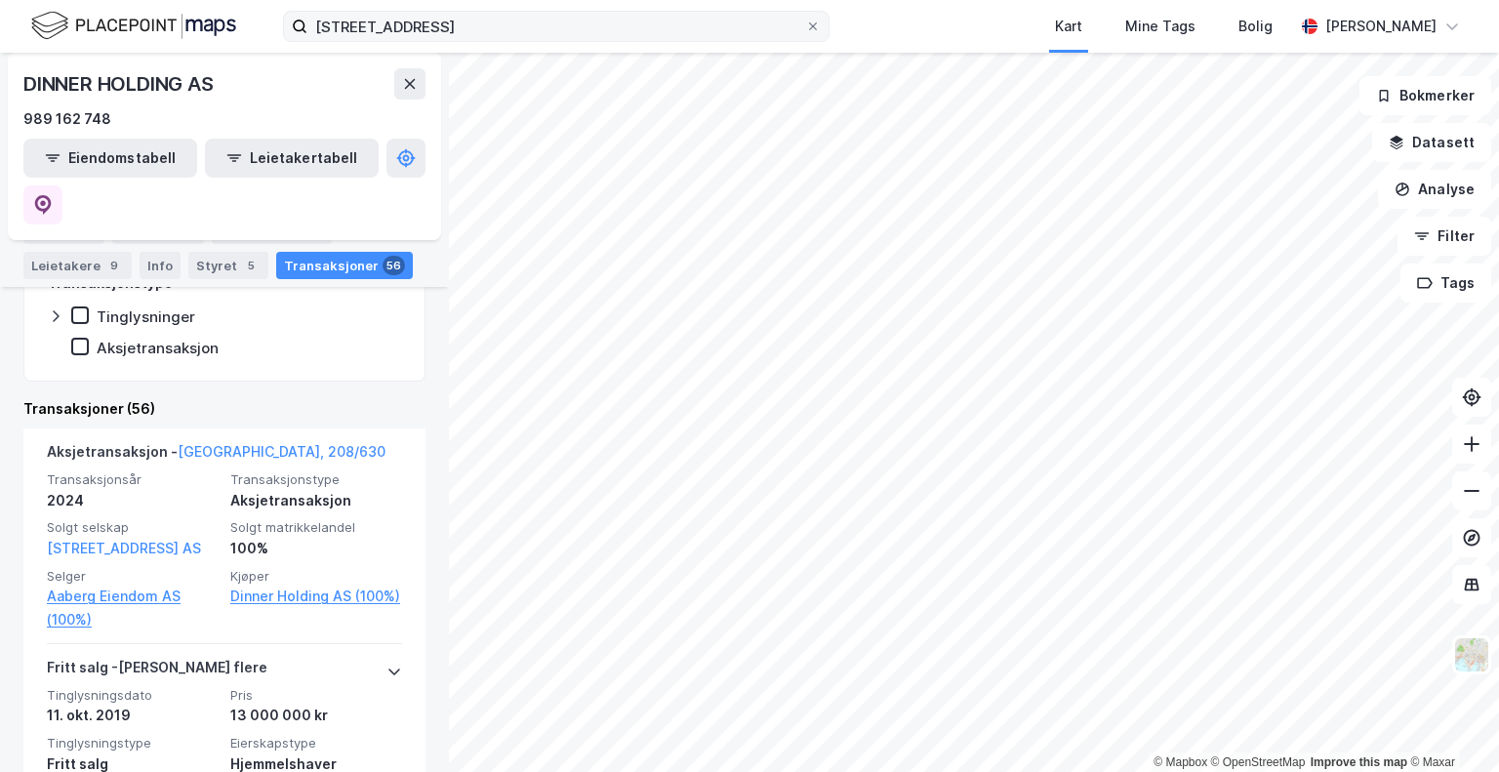  What do you see at coordinates (114, 265) in the screenshot?
I see `div: 9` at bounding box center [114, 265].